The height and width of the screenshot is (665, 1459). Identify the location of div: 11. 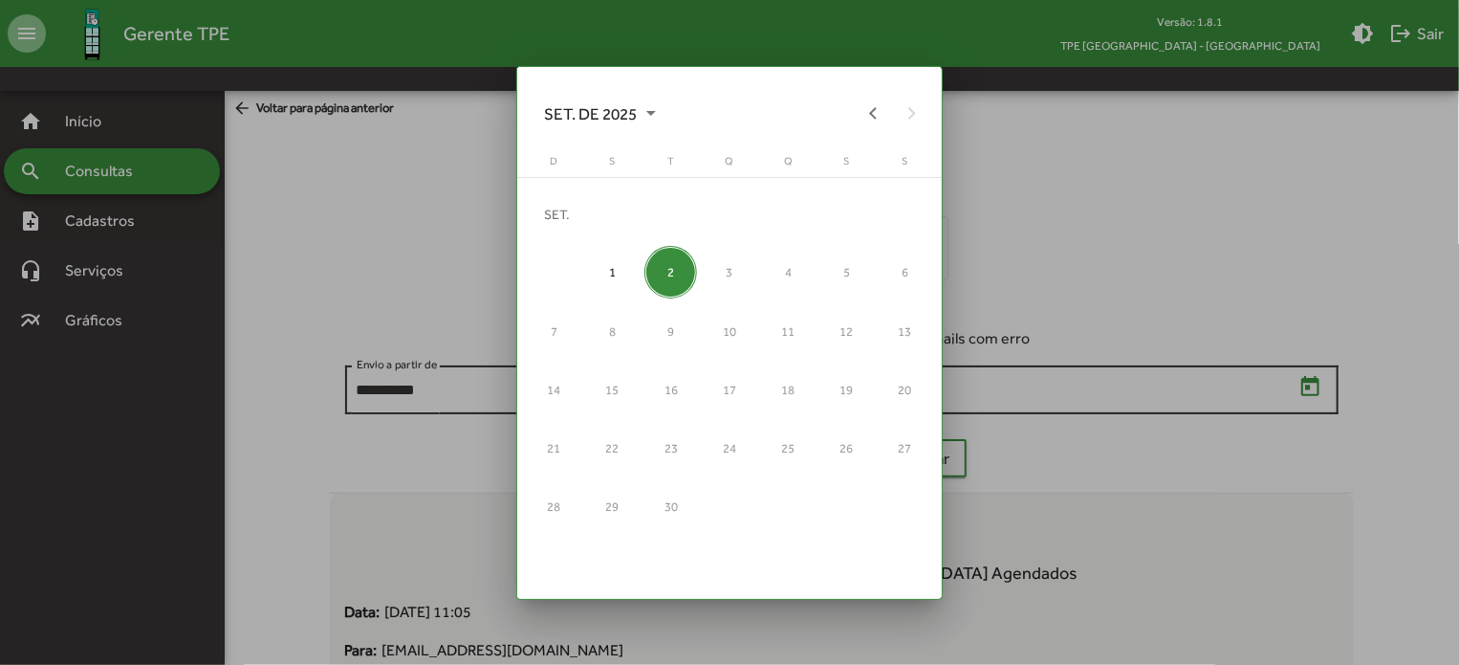
(788, 330).